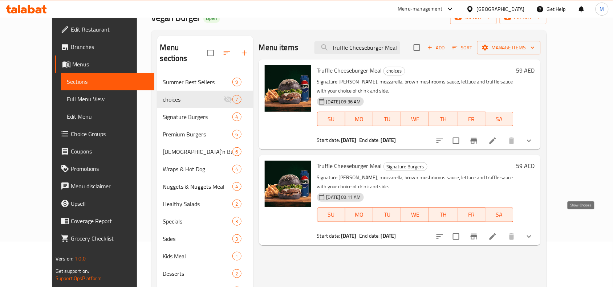 The image size is (613, 287). I want to click on button: SU, so click(331, 215).